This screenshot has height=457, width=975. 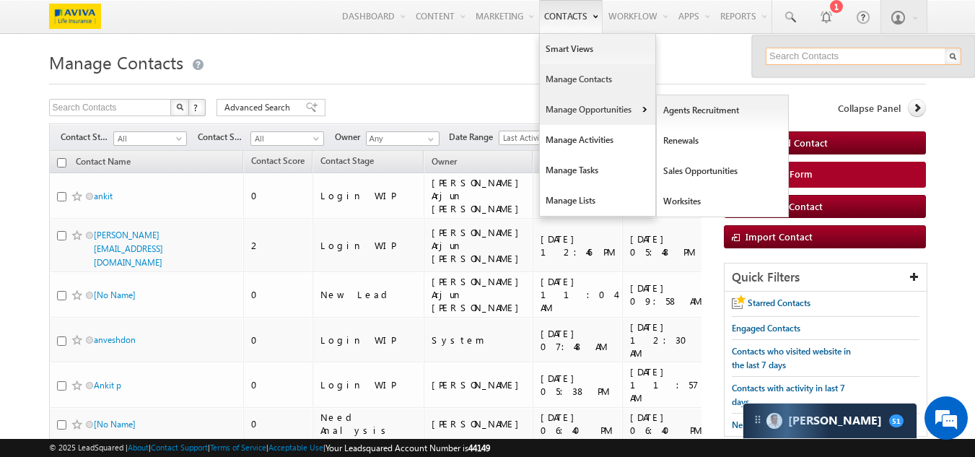 What do you see at coordinates (863, 56) in the screenshot?
I see `input: Search Contacts` at bounding box center [863, 56].